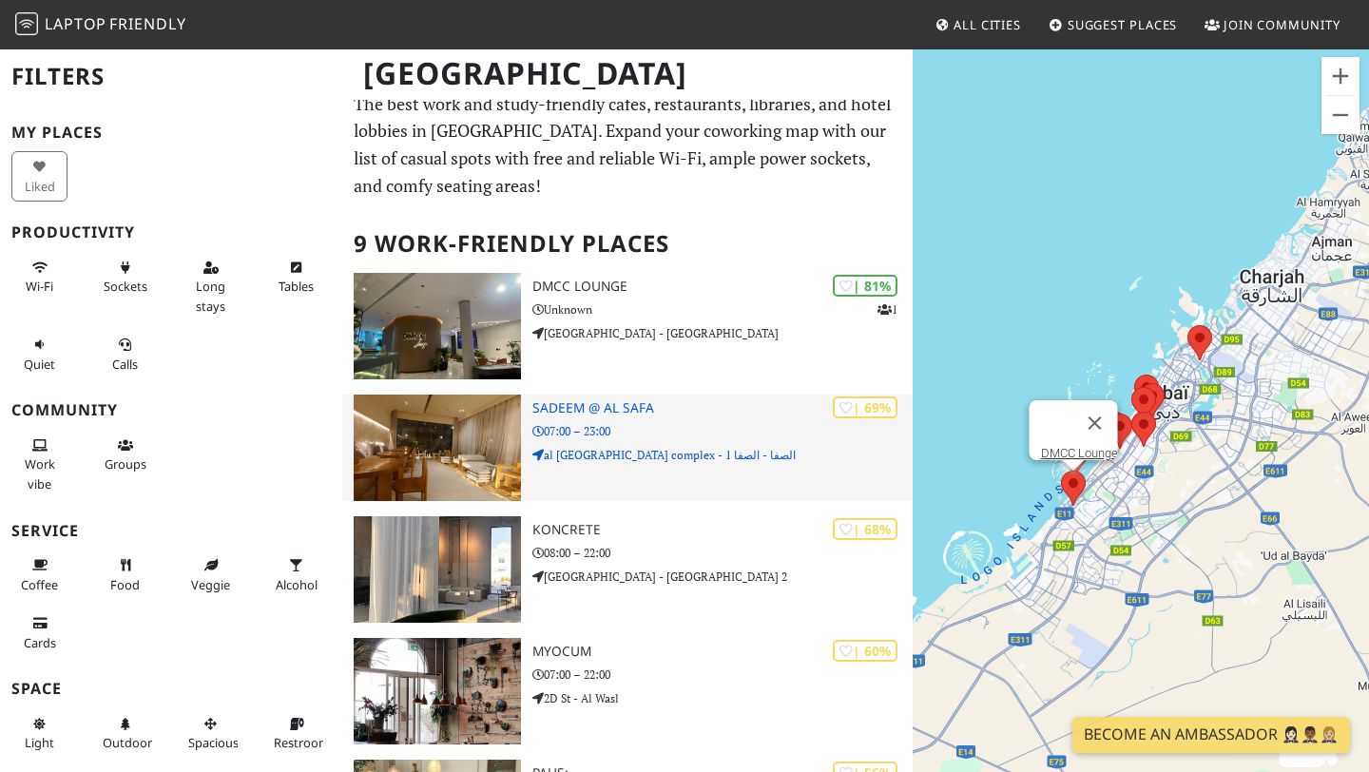 The width and height of the screenshot is (1369, 772). Describe the element at coordinates (39, 277) in the screenshot. I see `button: Wi-Fi` at that location.